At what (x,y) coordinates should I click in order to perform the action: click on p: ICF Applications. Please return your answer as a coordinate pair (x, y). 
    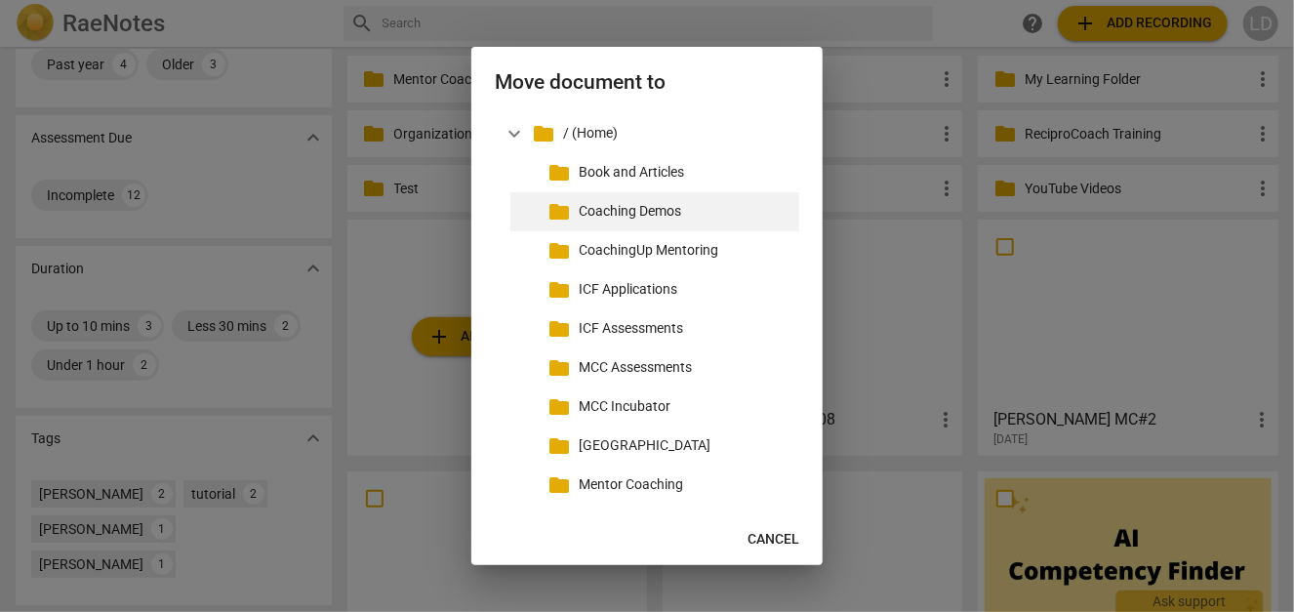
    Looking at the image, I should click on (685, 289).